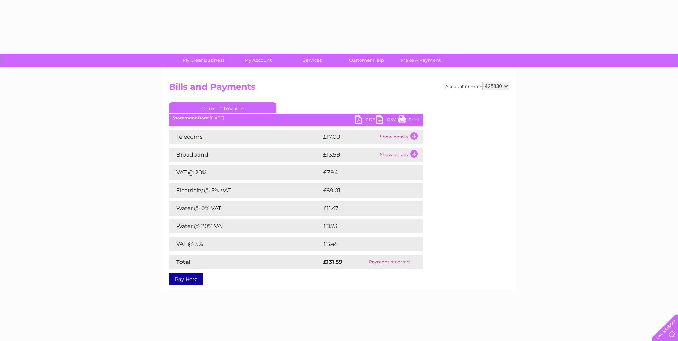 The width and height of the screenshot is (678, 341). I want to click on td: £17.00, so click(350, 137).